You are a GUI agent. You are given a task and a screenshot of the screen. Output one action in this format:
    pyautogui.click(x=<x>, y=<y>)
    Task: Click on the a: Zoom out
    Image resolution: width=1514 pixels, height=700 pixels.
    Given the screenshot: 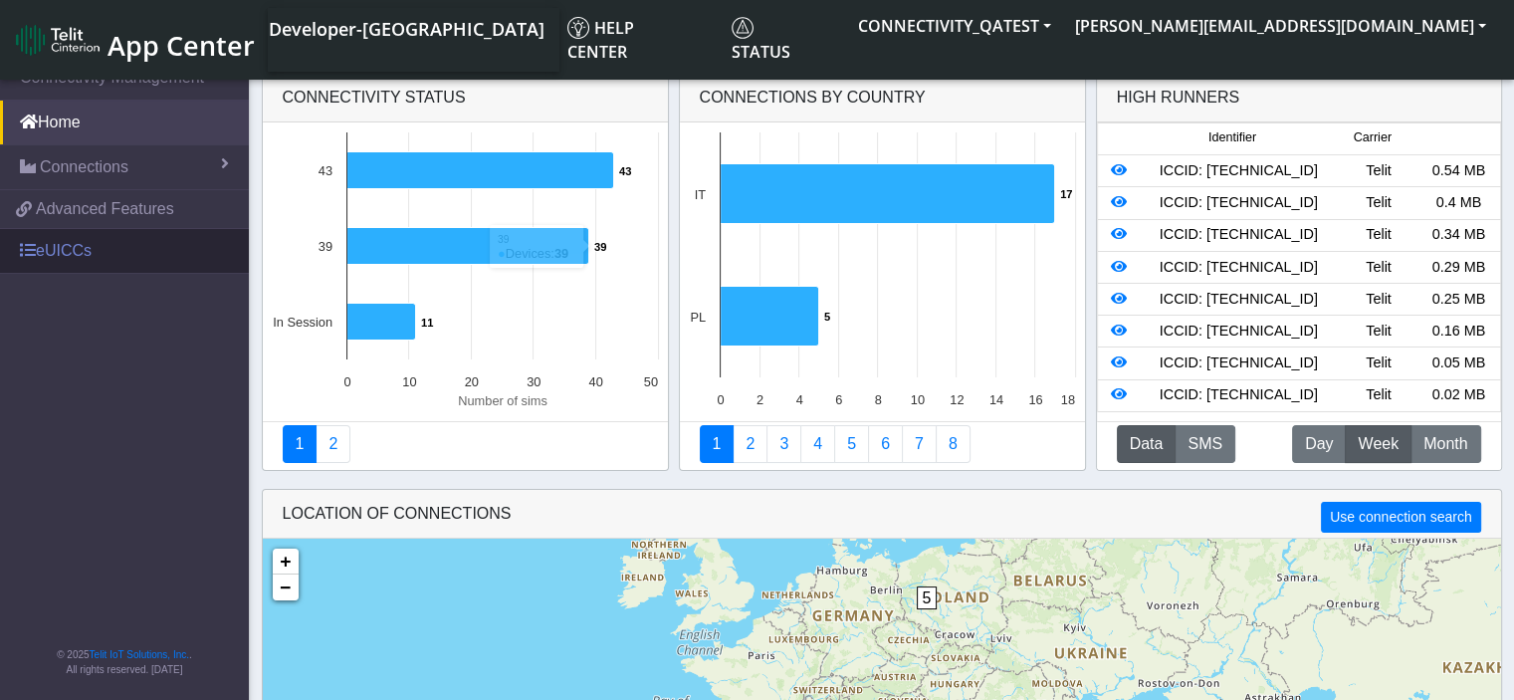 What is the action you would take?
    pyautogui.click(x=286, y=587)
    